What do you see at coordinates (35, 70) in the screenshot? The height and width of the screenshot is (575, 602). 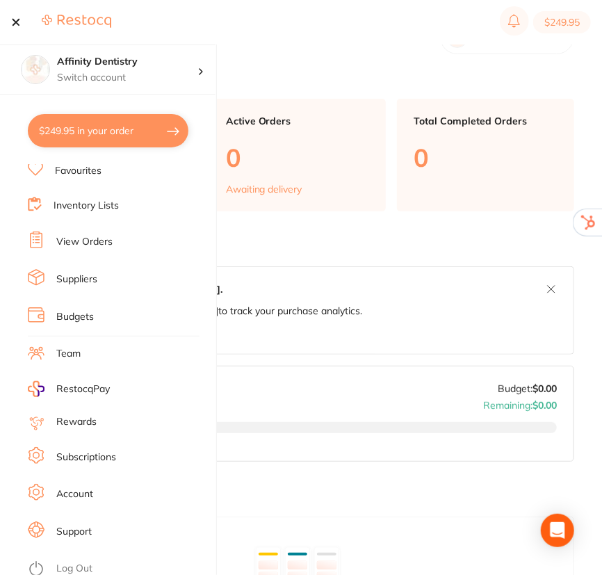 I see `img: Affinity Dentistry` at bounding box center [35, 70].